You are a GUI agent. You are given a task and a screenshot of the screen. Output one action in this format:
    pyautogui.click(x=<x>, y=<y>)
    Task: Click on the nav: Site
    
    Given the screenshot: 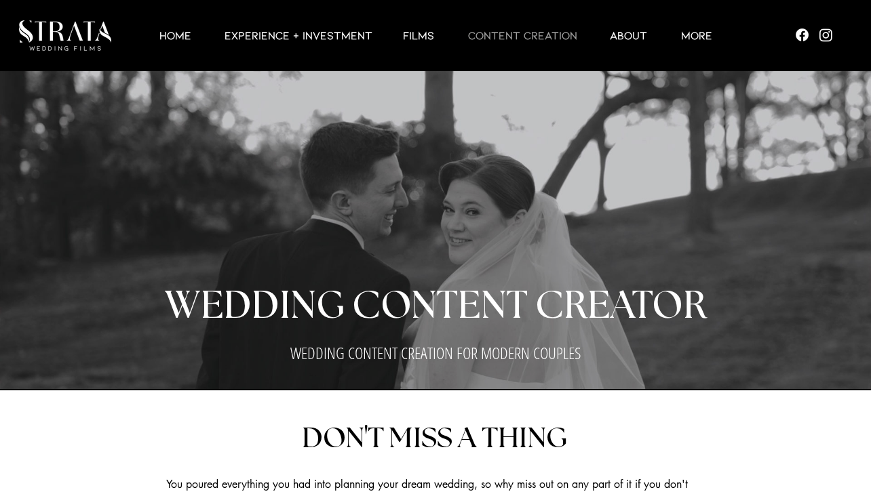 What is the action you would take?
    pyautogui.click(x=435, y=35)
    